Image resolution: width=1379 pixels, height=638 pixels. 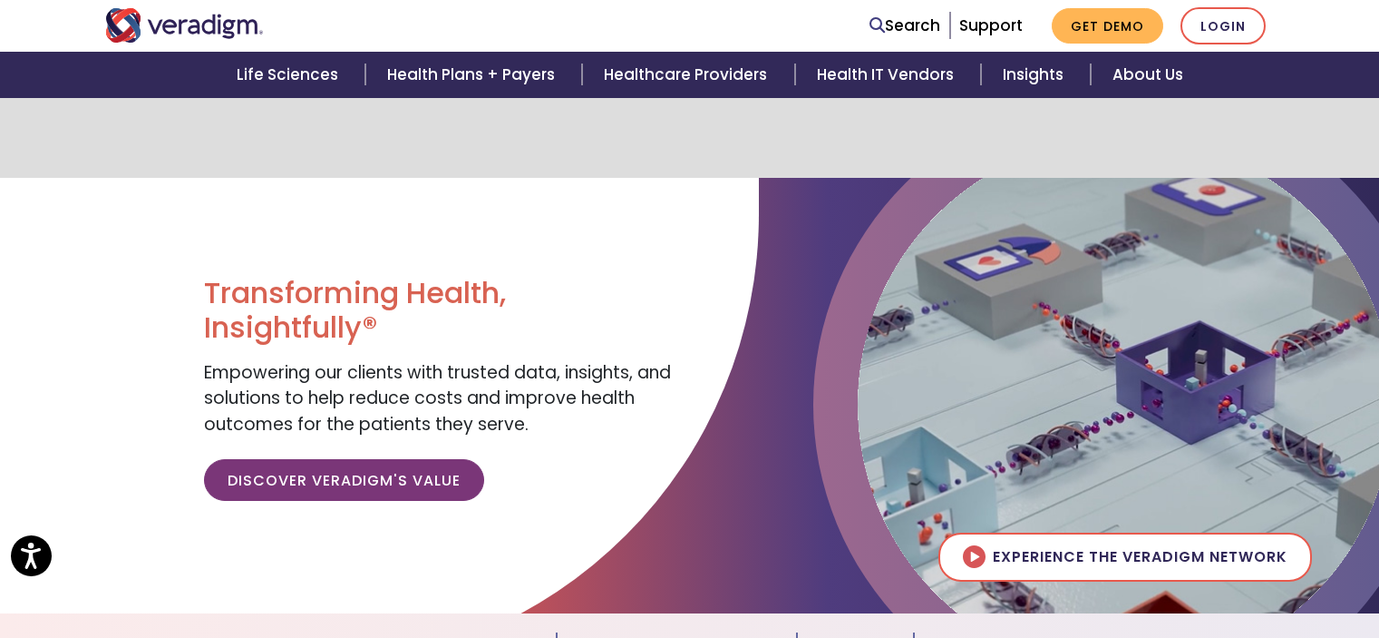 I want to click on img: Veradigm logo, so click(x=184, y=25).